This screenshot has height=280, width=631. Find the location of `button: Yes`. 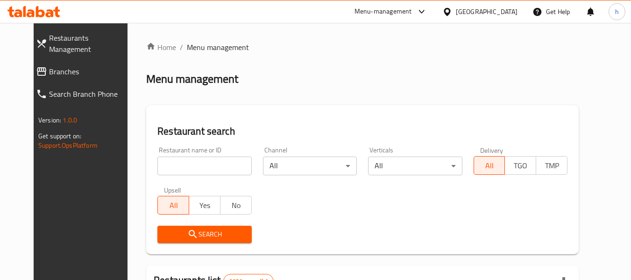

button: Yes is located at coordinates (205, 205).